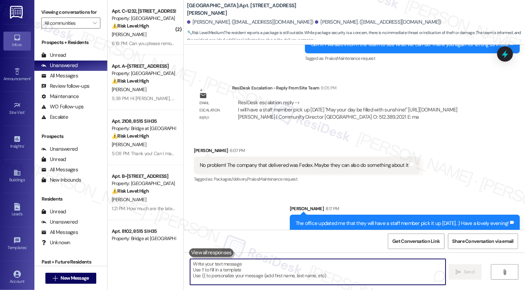  What do you see at coordinates (62, 107) in the screenshot?
I see `div: WO Follow-ups` at bounding box center [62, 107].